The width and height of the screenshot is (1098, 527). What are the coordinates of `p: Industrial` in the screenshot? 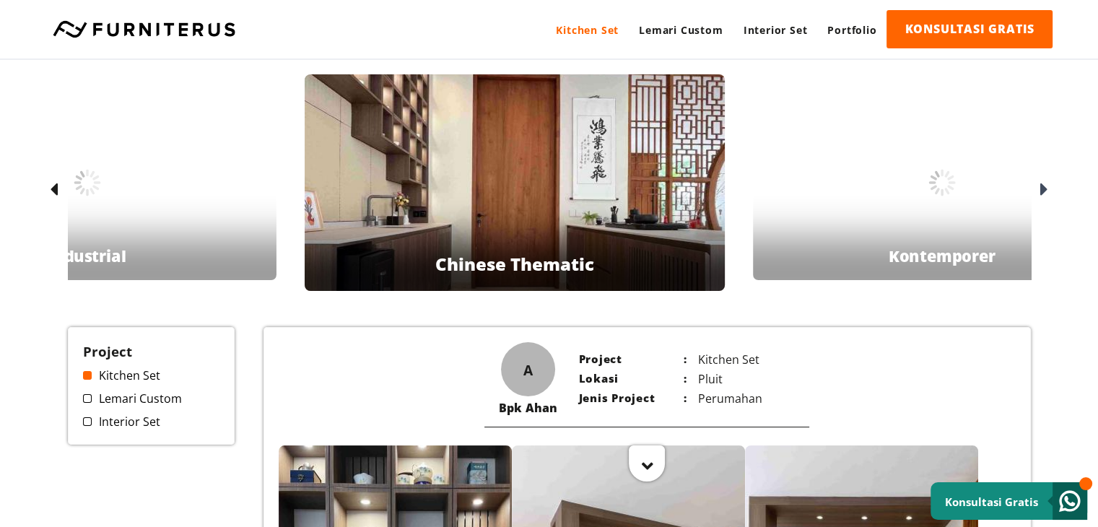 It's located at (87, 255).